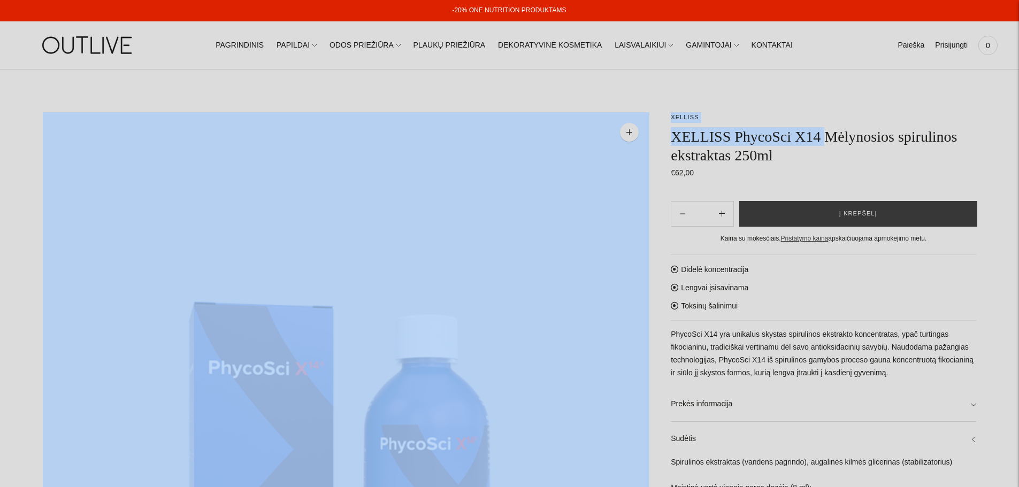 The width and height of the screenshot is (1019, 487). Describe the element at coordinates (550, 45) in the screenshot. I see `a: DEKORATYVINĖ KOSMETIKA` at that location.